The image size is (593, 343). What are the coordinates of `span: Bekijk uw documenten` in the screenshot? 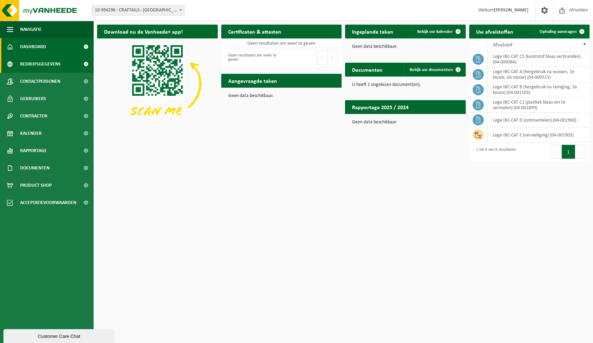 It's located at (431, 70).